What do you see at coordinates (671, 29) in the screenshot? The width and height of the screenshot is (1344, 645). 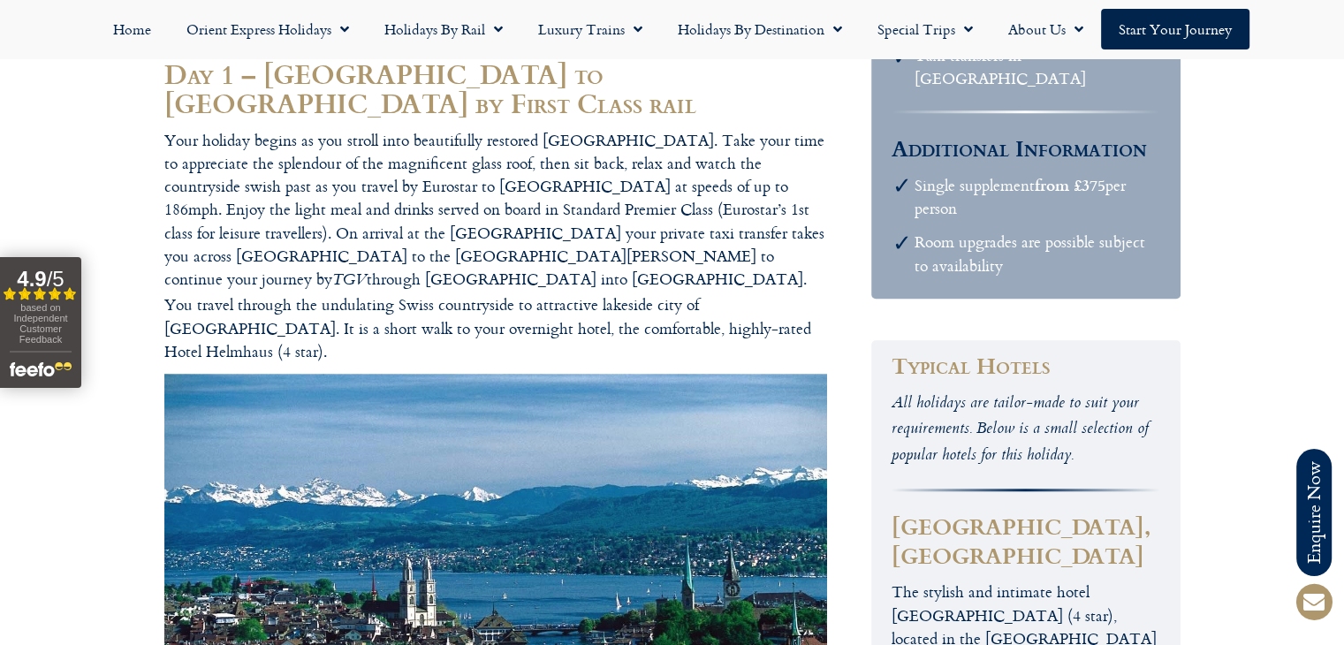 I see `nav: Menu` at bounding box center [671, 29].